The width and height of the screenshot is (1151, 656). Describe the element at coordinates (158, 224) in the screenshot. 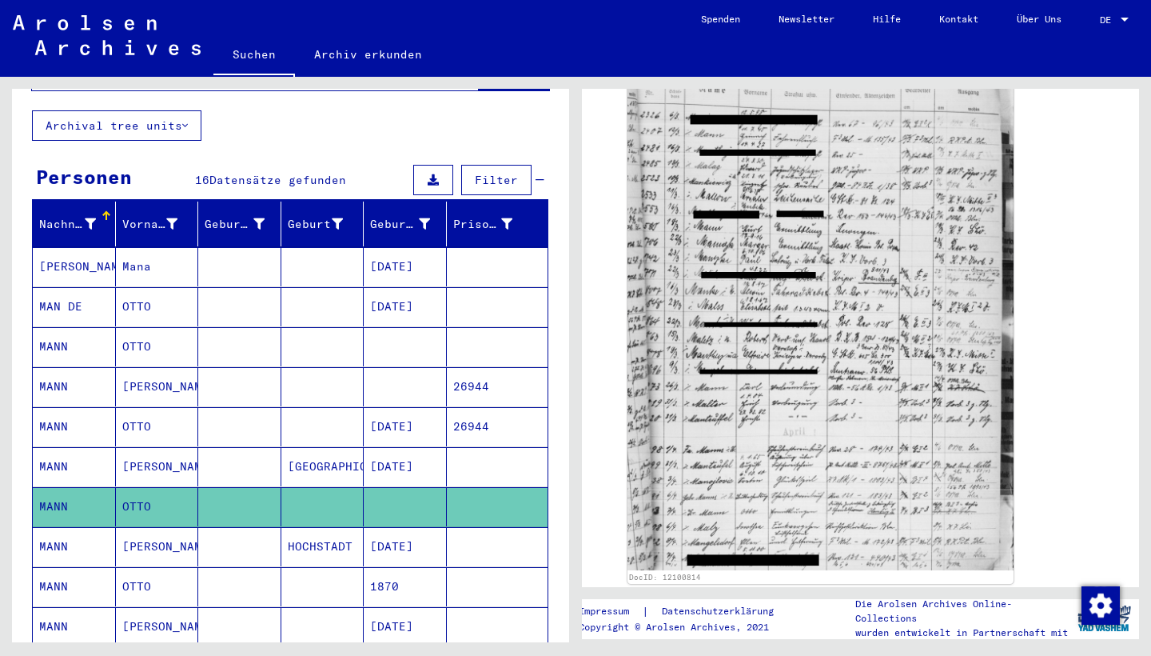

I see `mat-header-cell: Vorname` at that location.